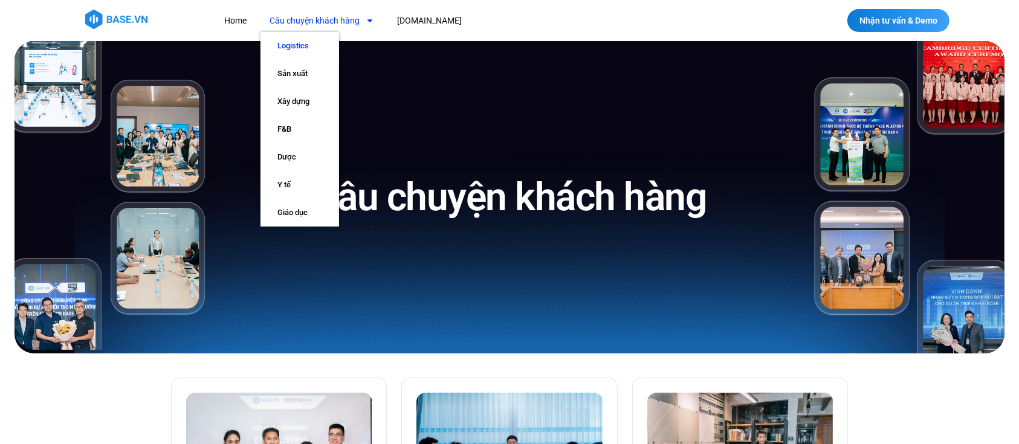 The height and width of the screenshot is (444, 1019). What do you see at coordinates (300, 213) in the screenshot?
I see `a: Giáo dục` at bounding box center [300, 213].